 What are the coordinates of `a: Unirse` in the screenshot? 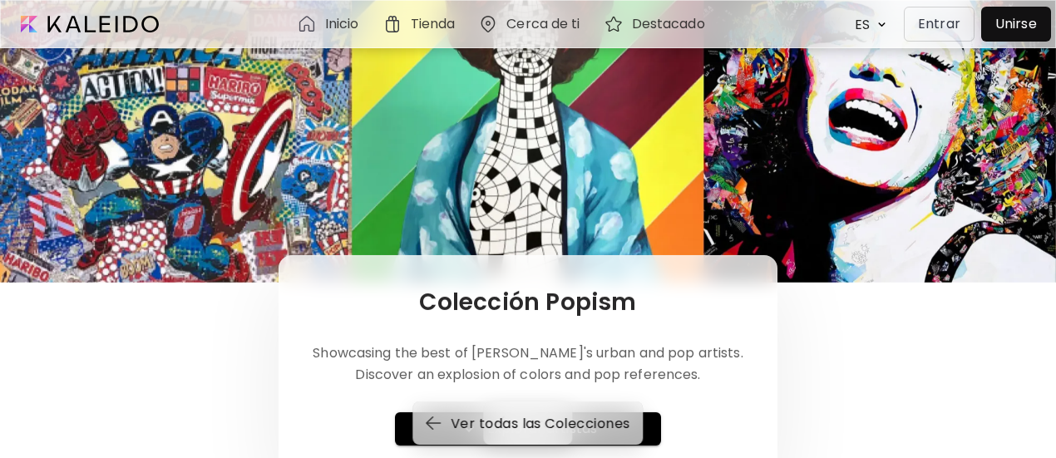 It's located at (1016, 24).